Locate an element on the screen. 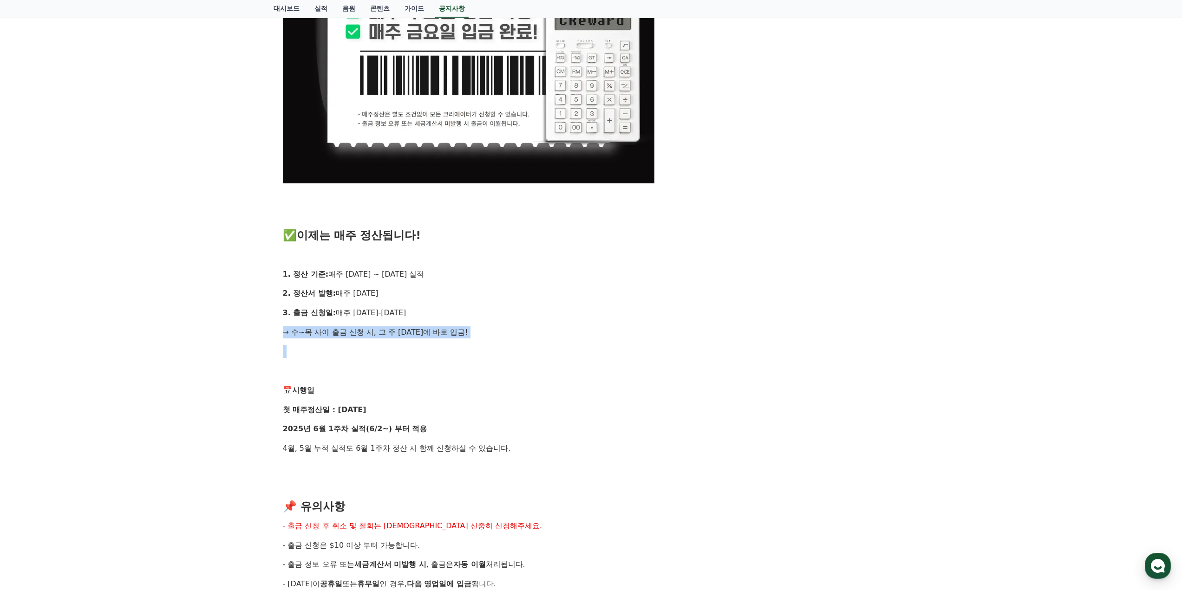  strong: 다음 영업일에 입금 is located at coordinates (439, 584).